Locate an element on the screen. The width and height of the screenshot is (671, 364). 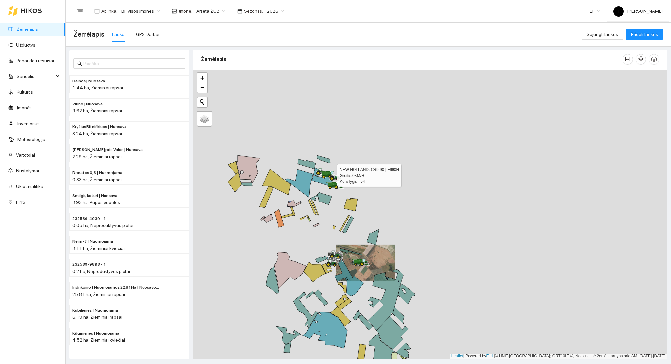
span: 0.2 ha, Neproduktyvūs plotai is located at coordinates (101, 271).